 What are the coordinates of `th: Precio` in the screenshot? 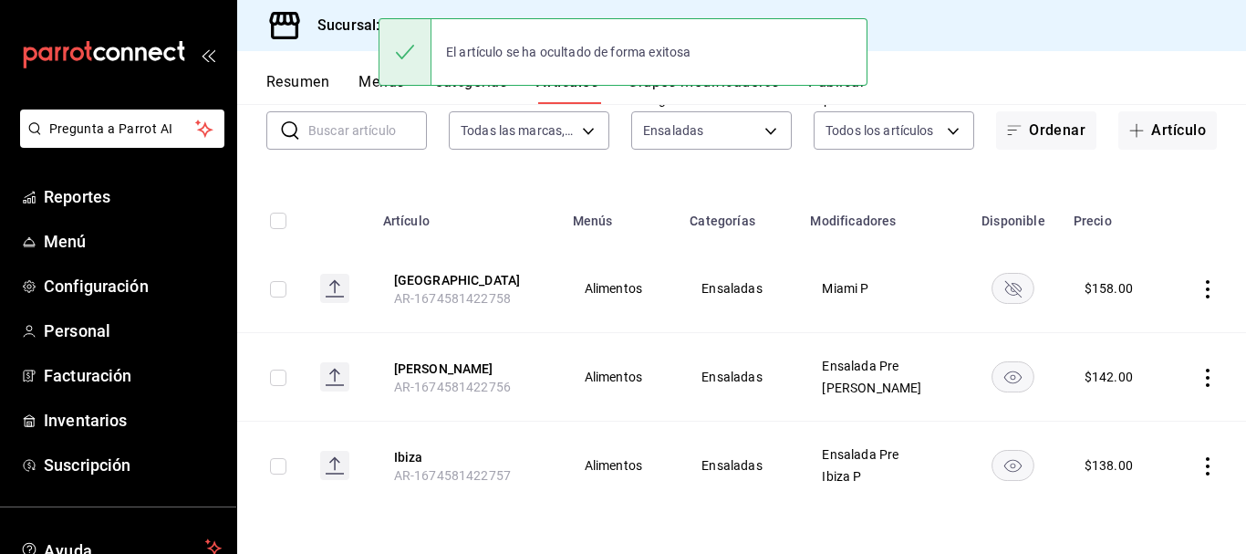 It's located at (1114, 215).